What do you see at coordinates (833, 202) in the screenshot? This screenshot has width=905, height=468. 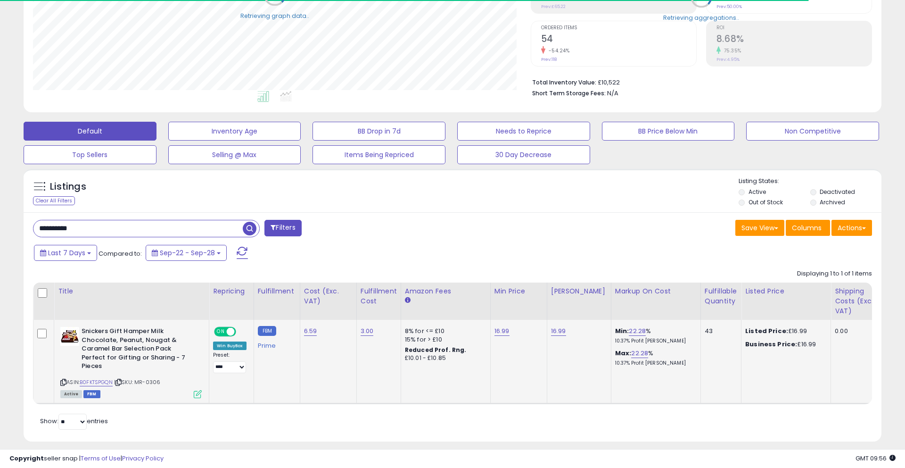 I see `label: Archived` at bounding box center [833, 202].